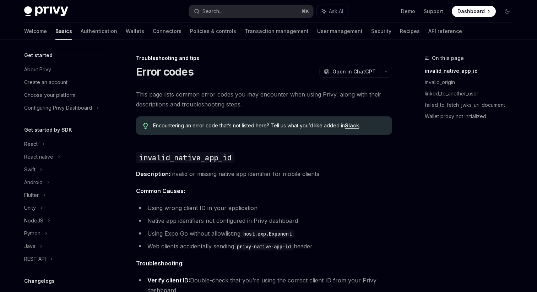 The height and width of the screenshot is (292, 537). Describe the element at coordinates (34, 221) in the screenshot. I see `div: NodeJS` at that location.